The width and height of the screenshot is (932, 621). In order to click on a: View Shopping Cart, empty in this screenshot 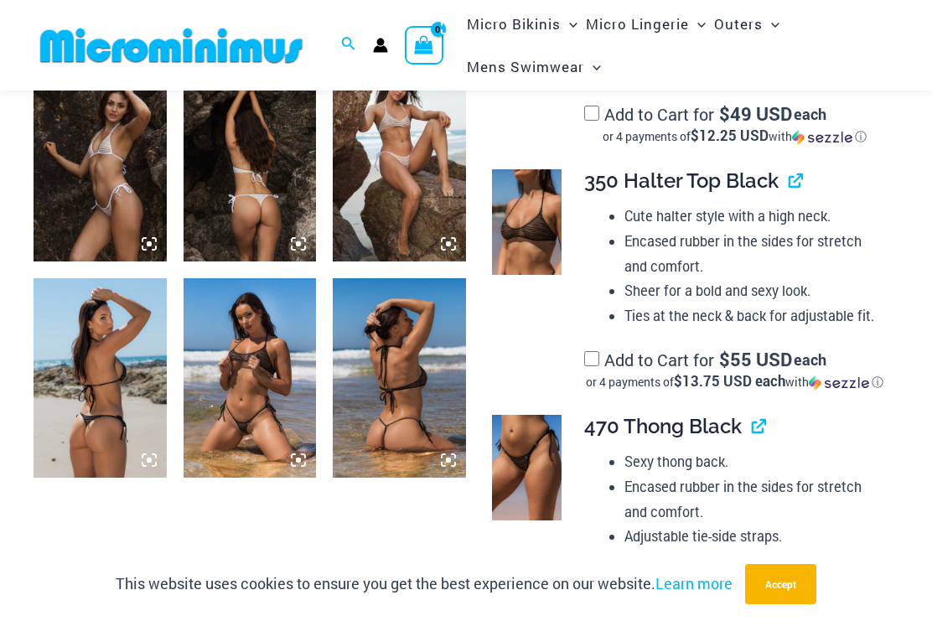, I will do `click(424, 45)`.